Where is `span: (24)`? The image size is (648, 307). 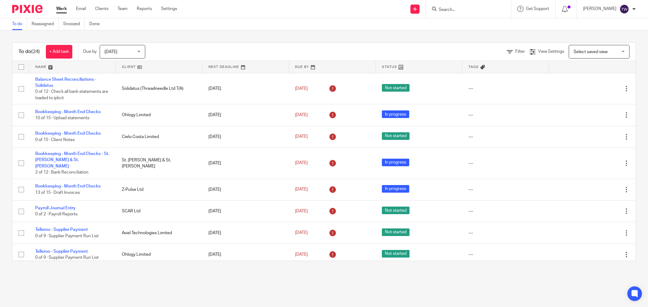 span: (24) is located at coordinates (36, 52).